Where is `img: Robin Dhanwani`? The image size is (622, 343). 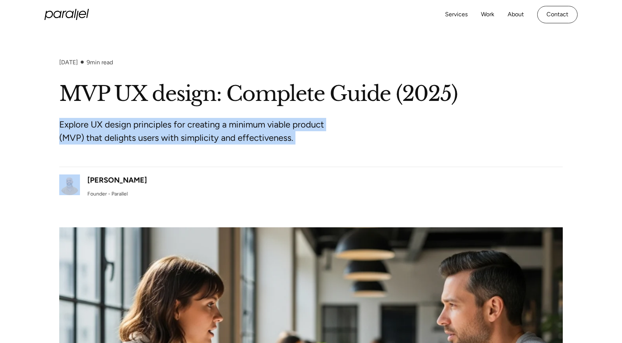 img: Robin Dhanwani is located at coordinates (70, 185).